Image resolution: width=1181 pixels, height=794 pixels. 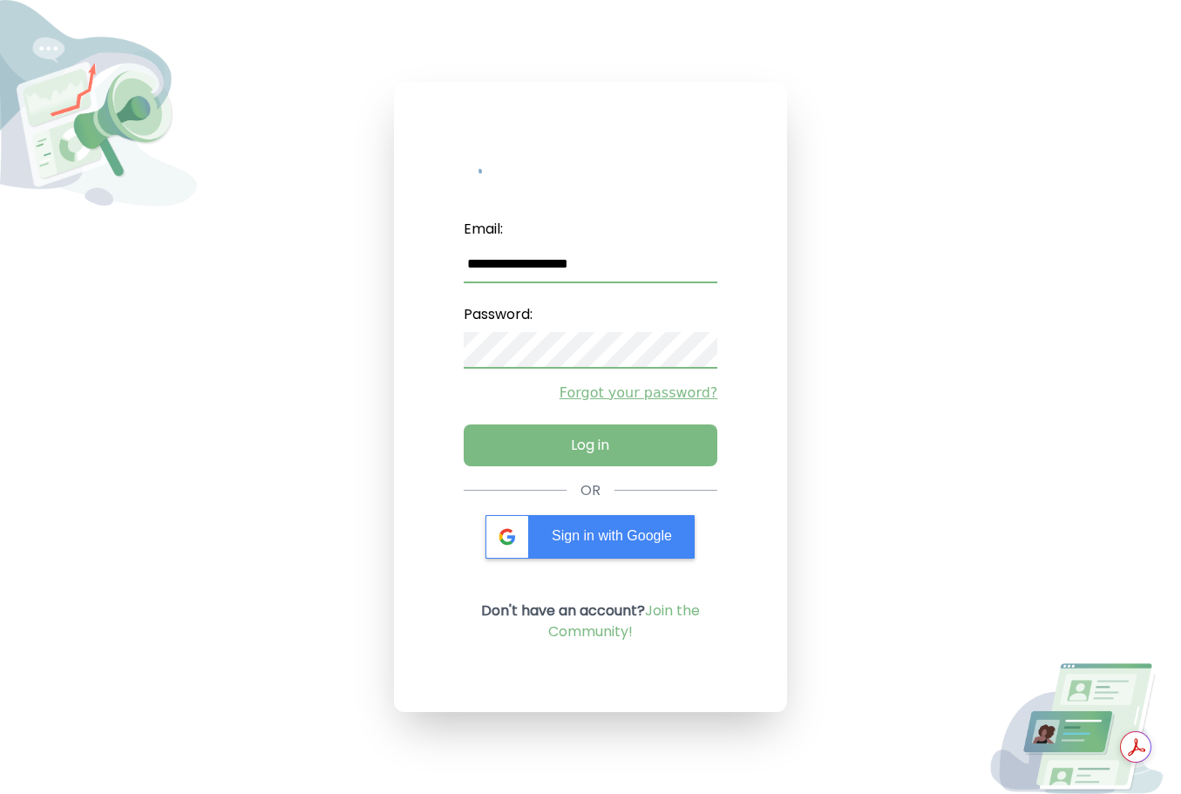 I want to click on div: Sign in with Google, so click(x=590, y=537).